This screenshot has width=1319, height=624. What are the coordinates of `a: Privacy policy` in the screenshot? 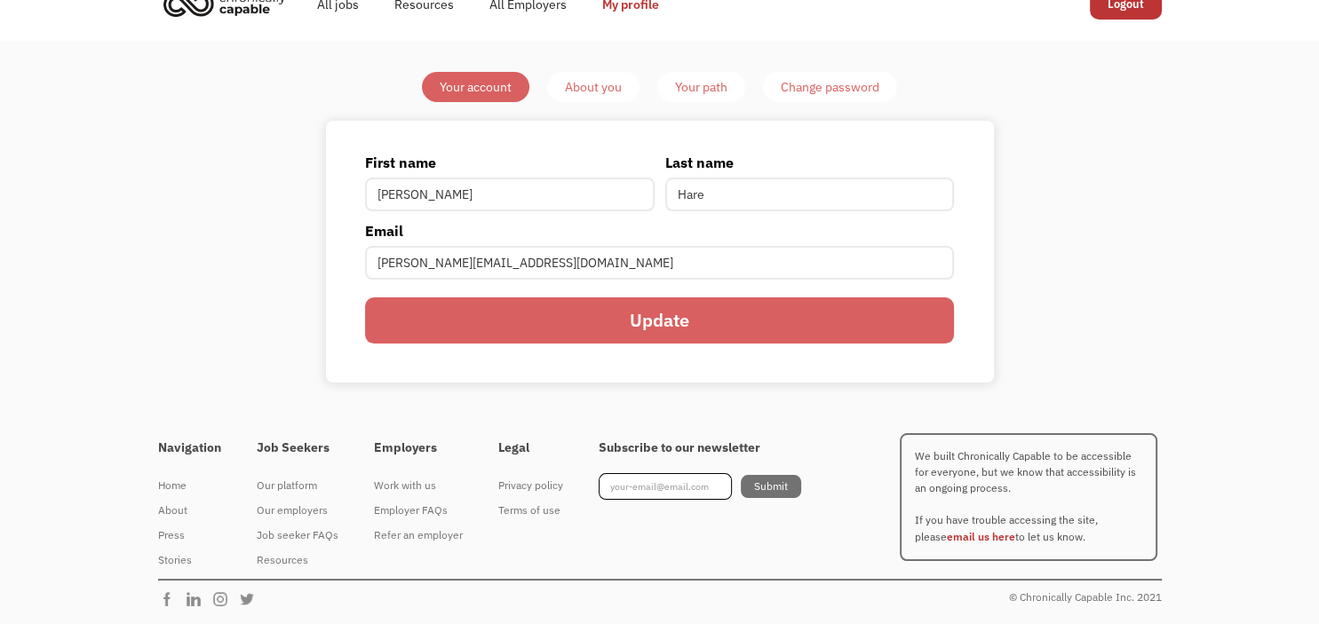 It's located at (530, 486).